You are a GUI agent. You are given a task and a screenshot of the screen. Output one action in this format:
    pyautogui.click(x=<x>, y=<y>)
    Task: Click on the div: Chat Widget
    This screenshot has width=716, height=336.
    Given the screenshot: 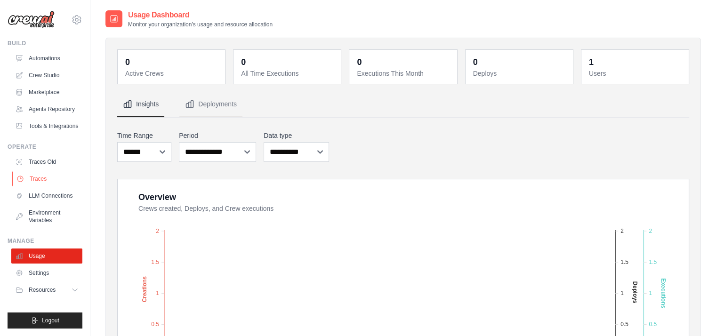 What is the action you would take?
    pyautogui.click(x=693, y=314)
    